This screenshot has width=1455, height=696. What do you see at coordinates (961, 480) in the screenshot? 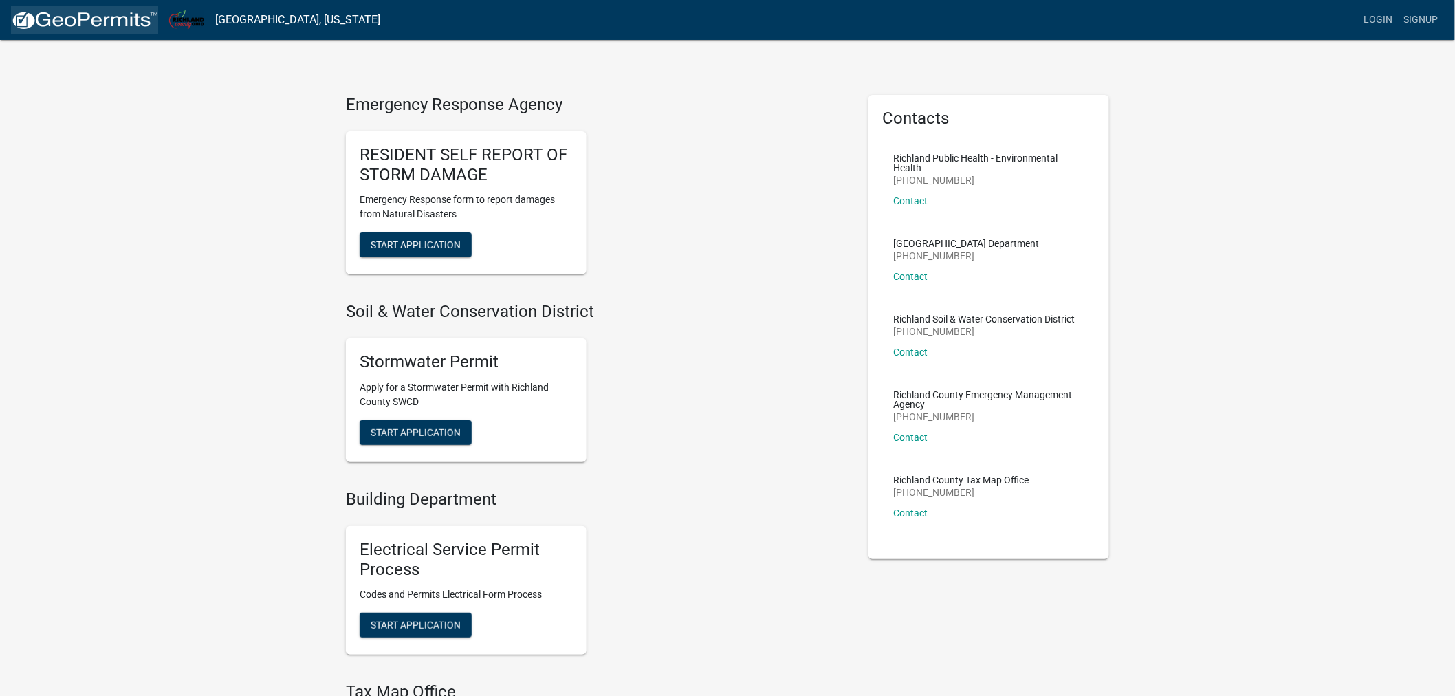
I see `p: Richland County Tax Map Office` at bounding box center [961, 480].